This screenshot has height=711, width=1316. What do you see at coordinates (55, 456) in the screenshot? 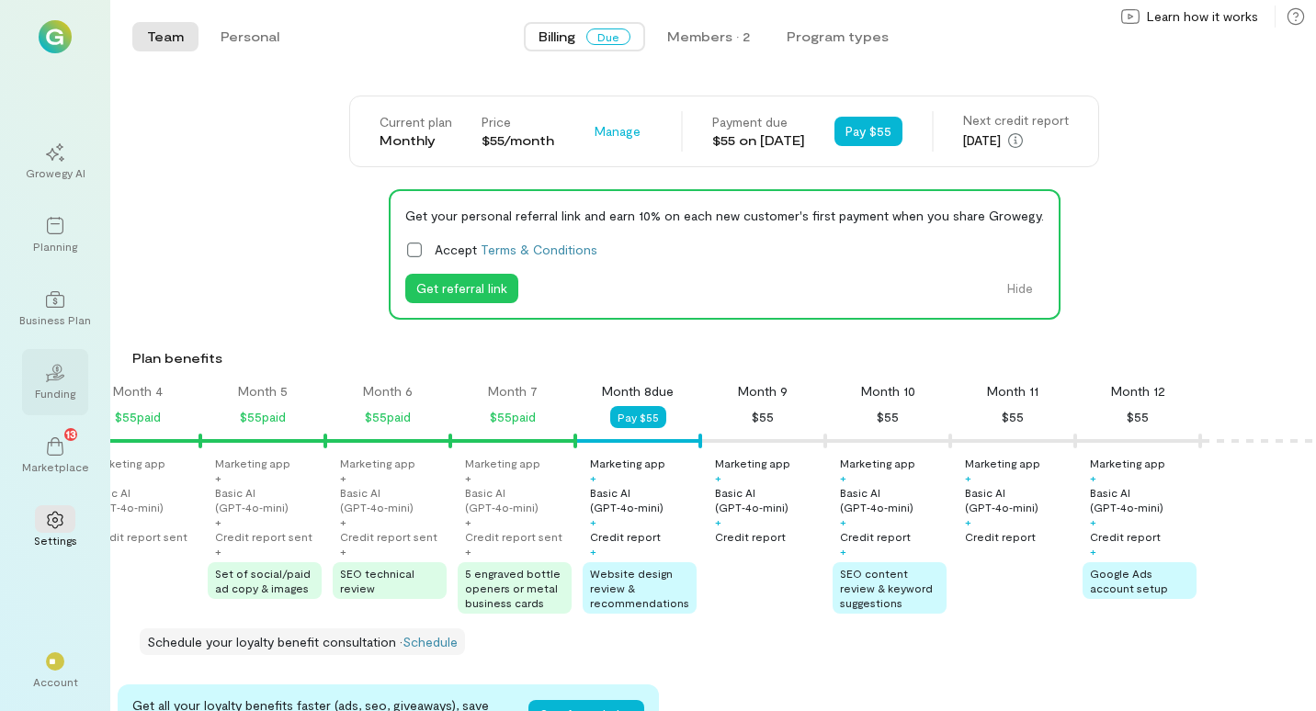
I see `a: Marketplace` at bounding box center [55, 456].